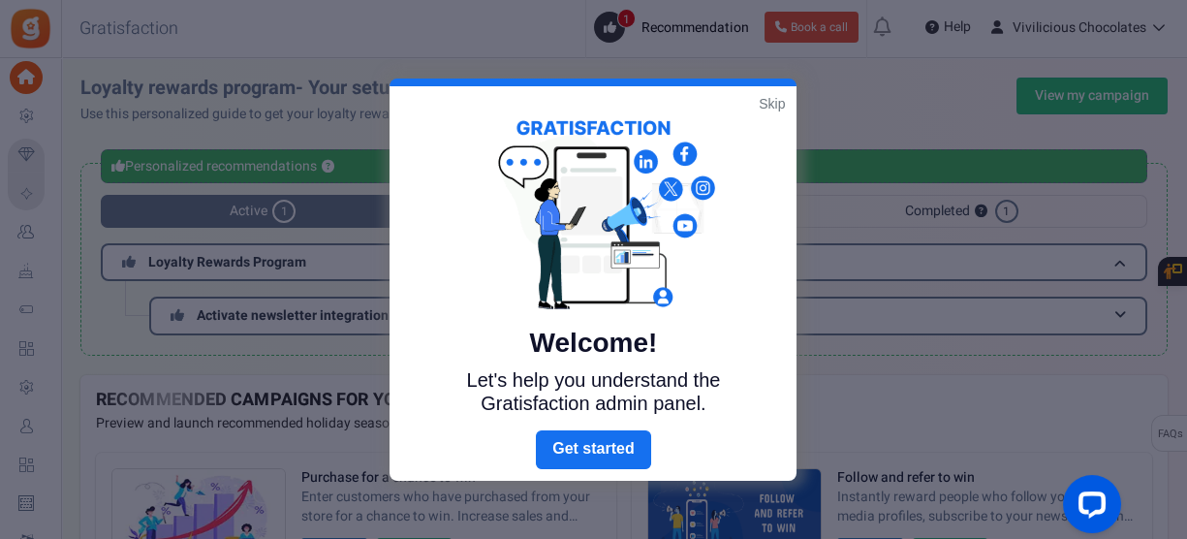 The height and width of the screenshot is (539, 1187). I want to click on button: Open LiveChat chat widget, so click(45, 37).